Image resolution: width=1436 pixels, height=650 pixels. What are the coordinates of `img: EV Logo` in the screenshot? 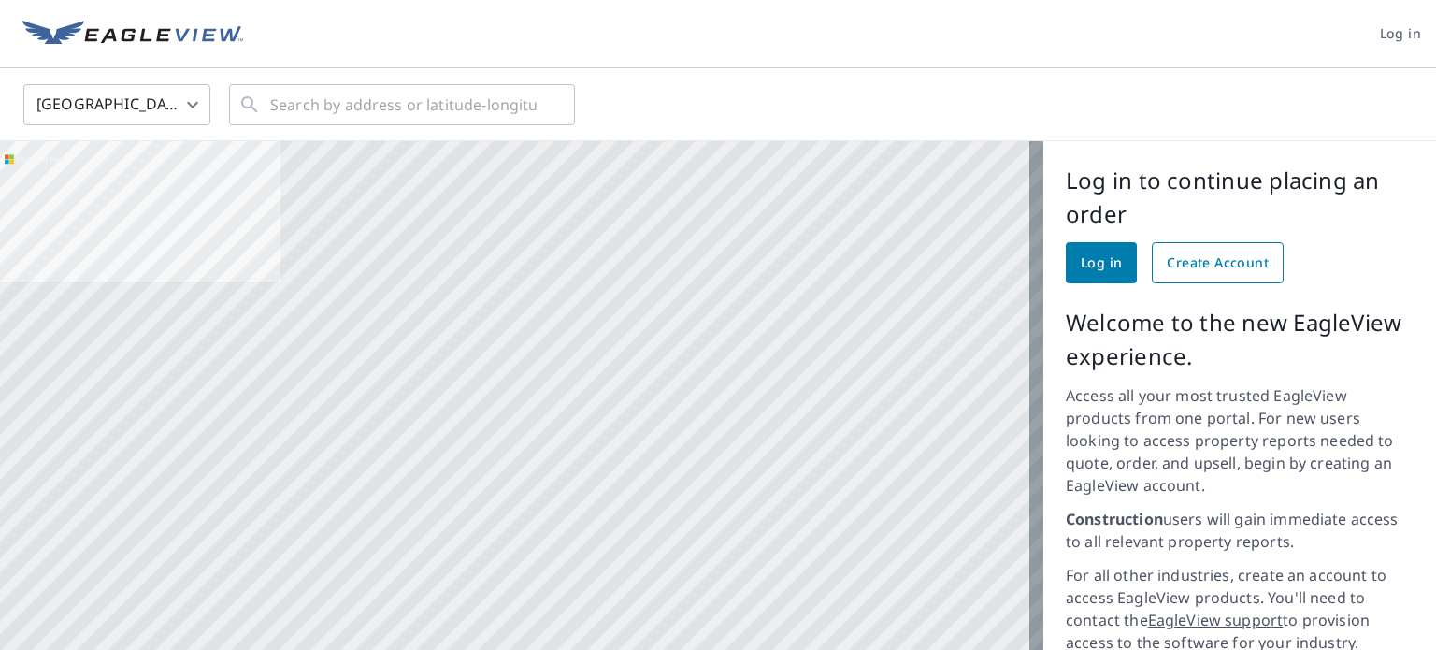 It's located at (133, 35).